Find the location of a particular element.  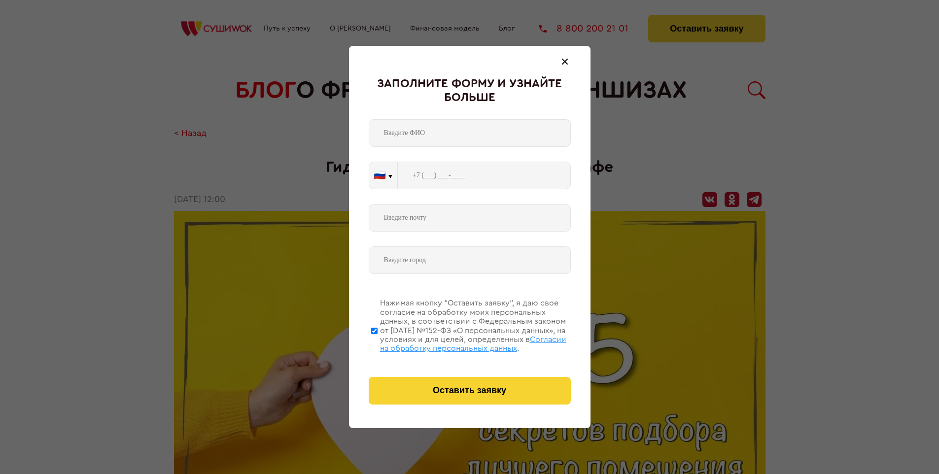

div: Нажимая кнопку “Оставить заявку”, я даю свое согласие на обработку моих персональных данных, в со... is located at coordinates (475, 326).